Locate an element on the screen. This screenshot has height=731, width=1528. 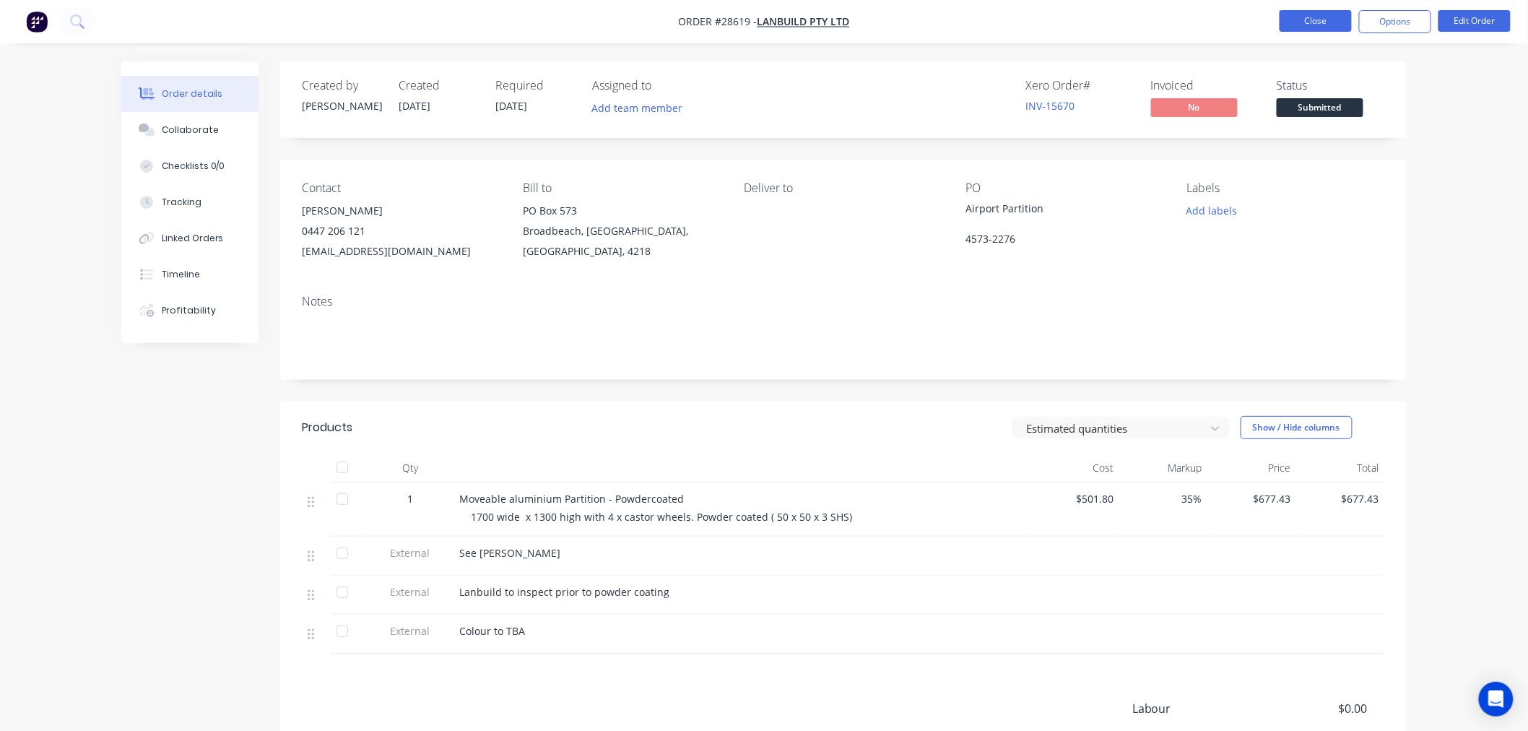
div: Tracking is located at coordinates (181, 202).